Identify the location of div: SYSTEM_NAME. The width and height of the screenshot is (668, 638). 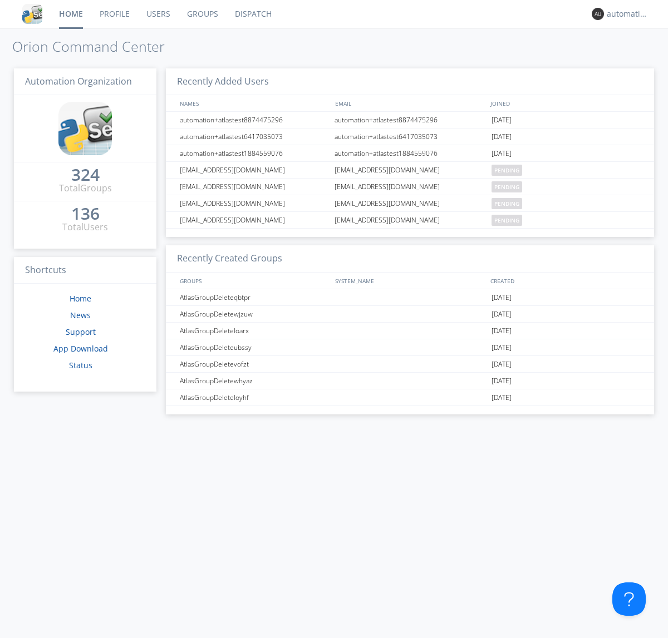
(409, 280).